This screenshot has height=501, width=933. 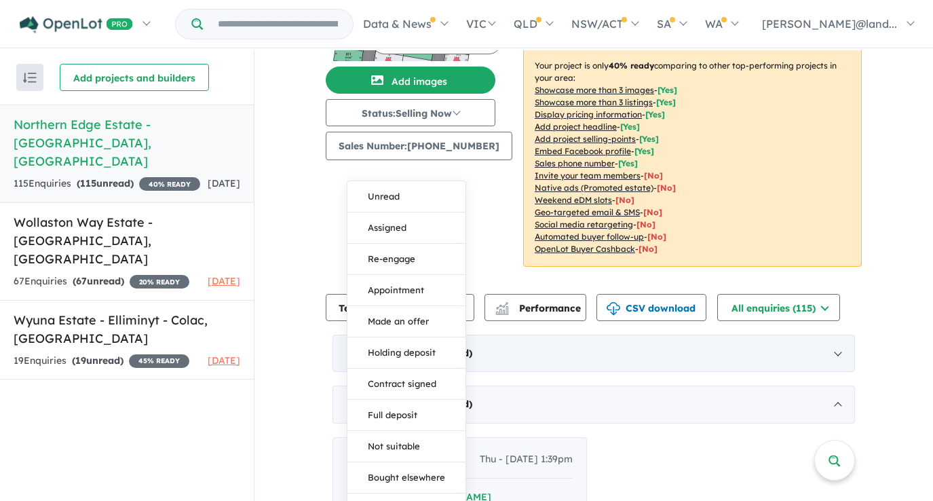 What do you see at coordinates (502, 305) in the screenshot?
I see `img: line-chart.svg` at bounding box center [502, 305].